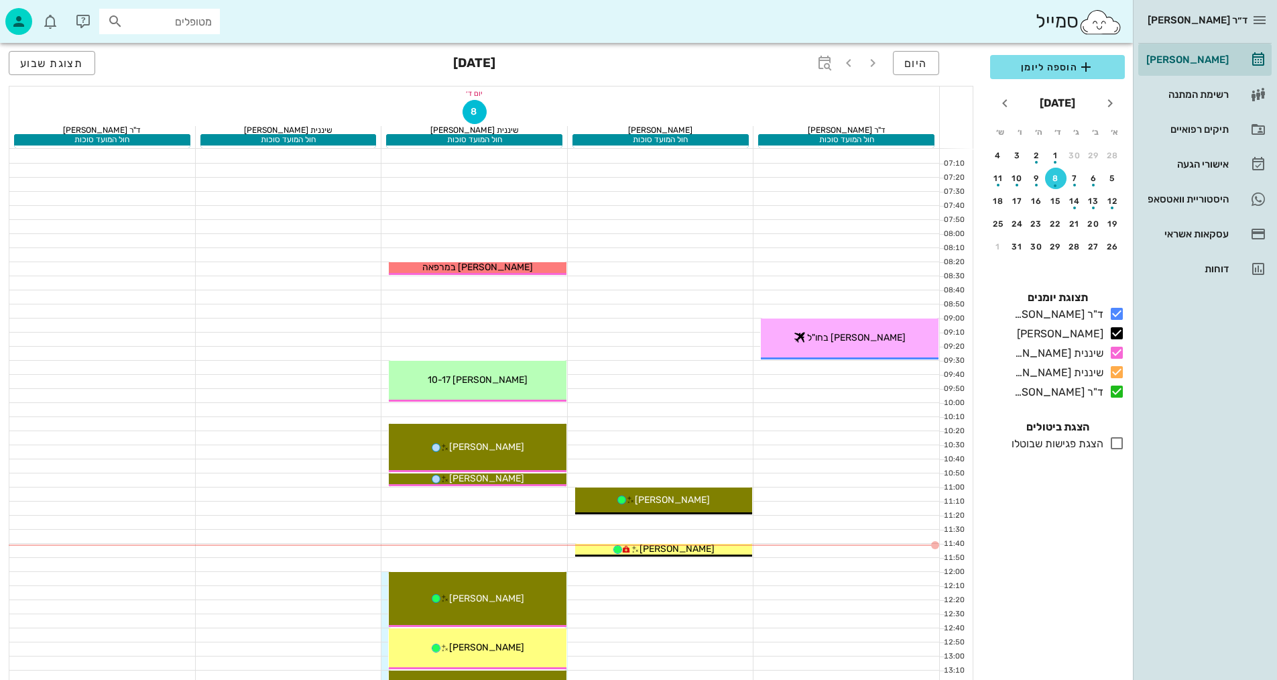 This screenshot has height=680, width=1277. Describe the element at coordinates (953, 206) in the screenshot. I see `div: 07:40` at that location.